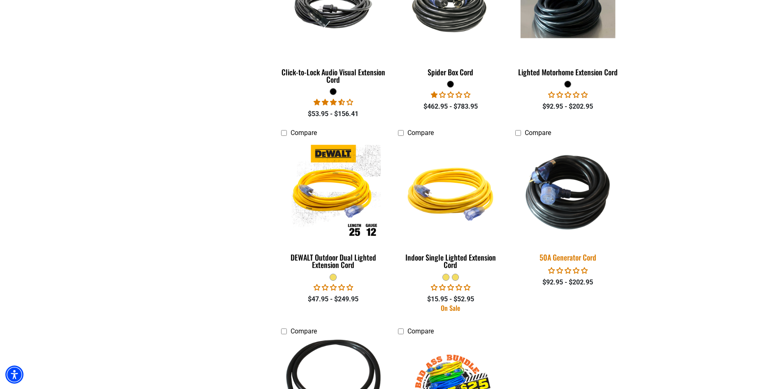  What do you see at coordinates (568, 192) in the screenshot?
I see `img: 50A Generator Cord` at bounding box center [568, 192].